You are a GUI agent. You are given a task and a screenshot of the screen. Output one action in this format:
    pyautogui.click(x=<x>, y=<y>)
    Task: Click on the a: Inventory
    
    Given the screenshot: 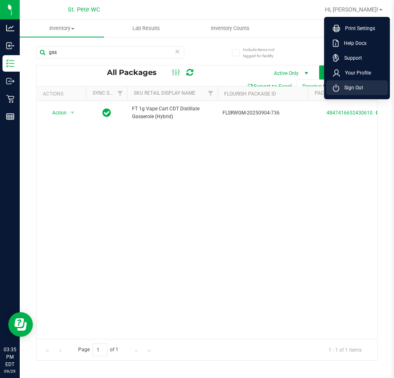 What is the action you would take?
    pyautogui.click(x=62, y=28)
    